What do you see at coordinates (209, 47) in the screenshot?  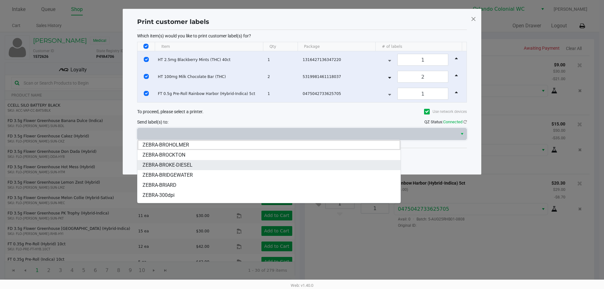 I see `th: Item` at bounding box center [209, 47].